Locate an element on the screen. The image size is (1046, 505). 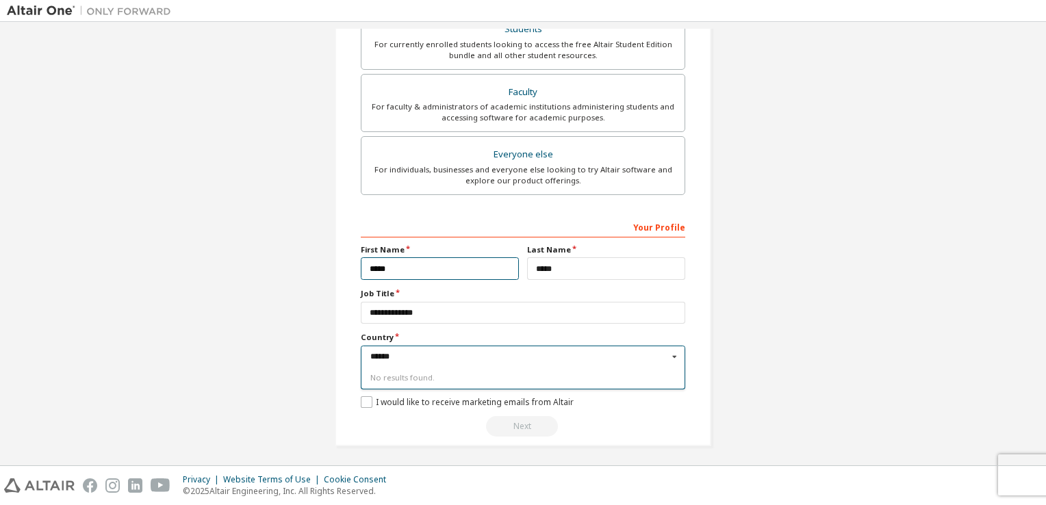
div: For currently enrolled students looking to access the free Altair Student Edition bundle and all ... is located at coordinates (523, 50).